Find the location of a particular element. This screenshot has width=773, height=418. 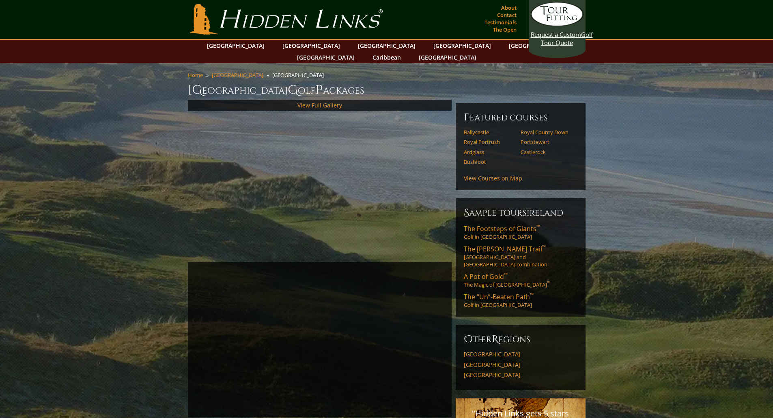

h6: Sample ToursIreland is located at coordinates (521, 213).